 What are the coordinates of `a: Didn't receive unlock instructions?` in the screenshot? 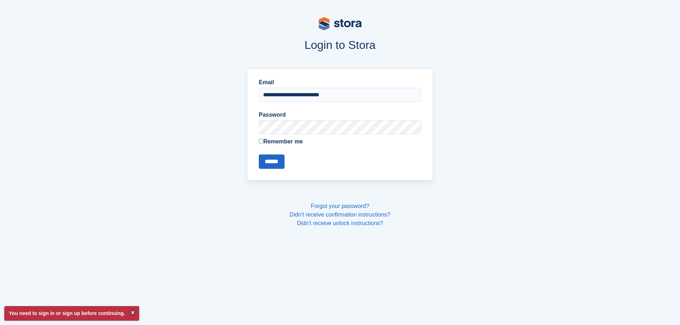 It's located at (340, 223).